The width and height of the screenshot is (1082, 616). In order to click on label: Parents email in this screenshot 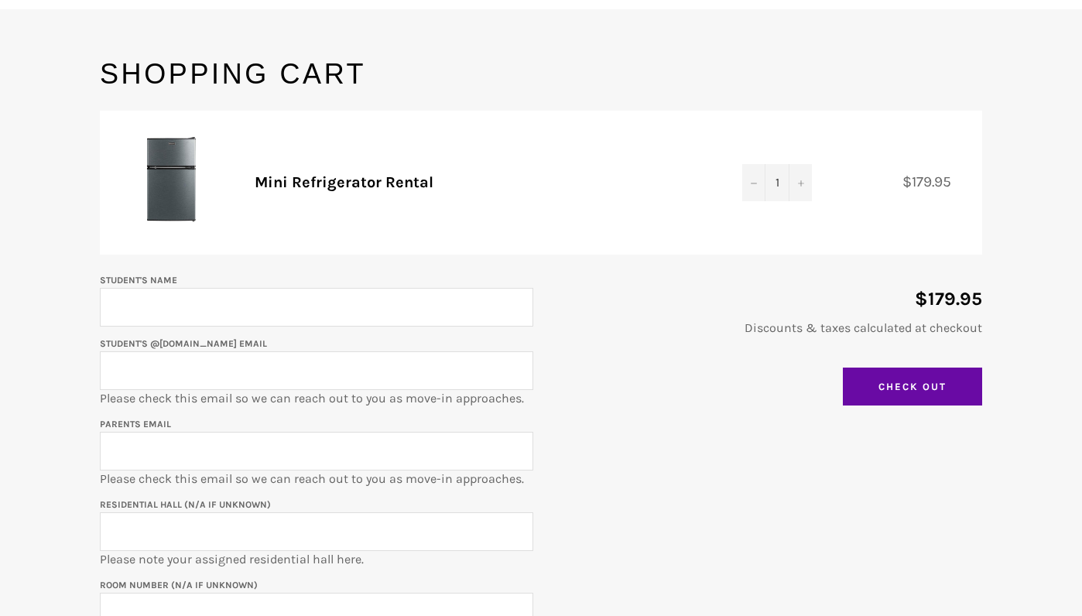, I will do `click(136, 424)`.